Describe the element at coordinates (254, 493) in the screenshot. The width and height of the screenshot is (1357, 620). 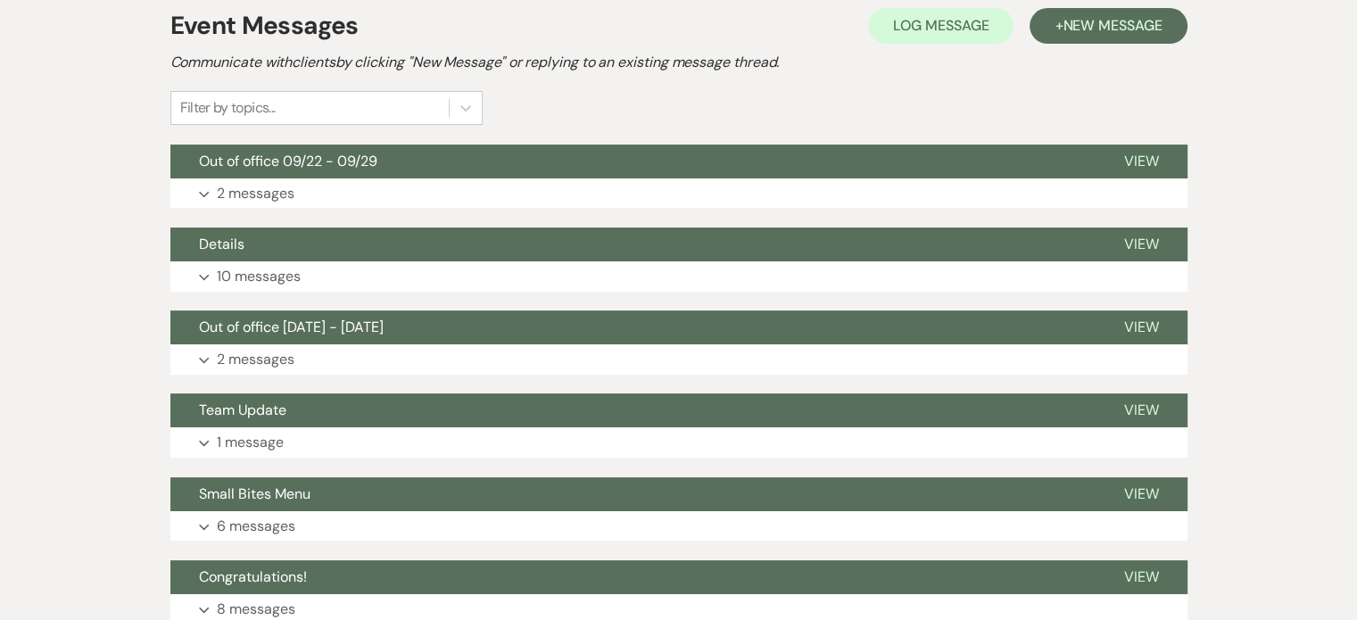
I see `span: Small Bites Menu` at that location.